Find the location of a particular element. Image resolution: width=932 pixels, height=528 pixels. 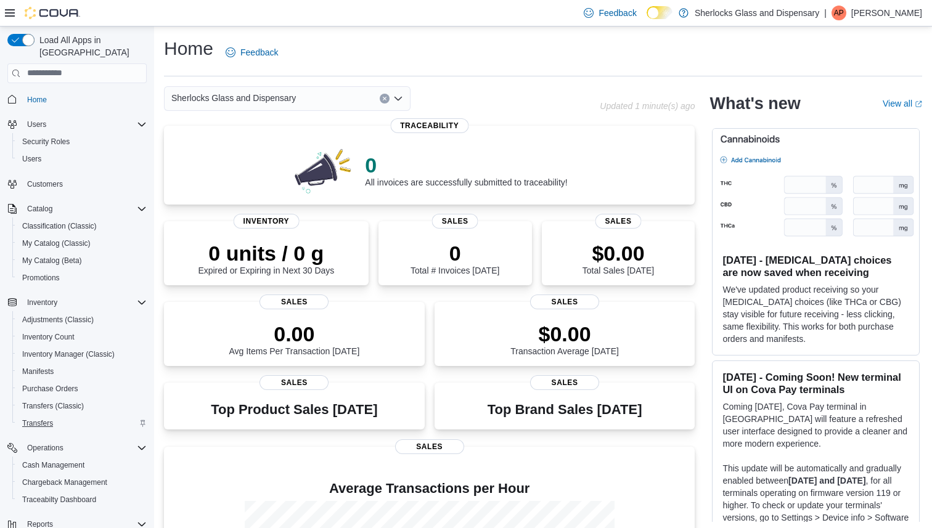

a: Customers is located at coordinates (45, 184).